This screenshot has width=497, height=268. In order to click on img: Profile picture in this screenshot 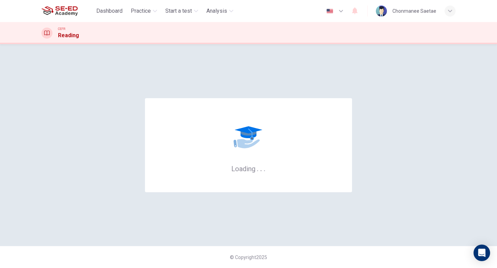, I will do `click(381, 11)`.